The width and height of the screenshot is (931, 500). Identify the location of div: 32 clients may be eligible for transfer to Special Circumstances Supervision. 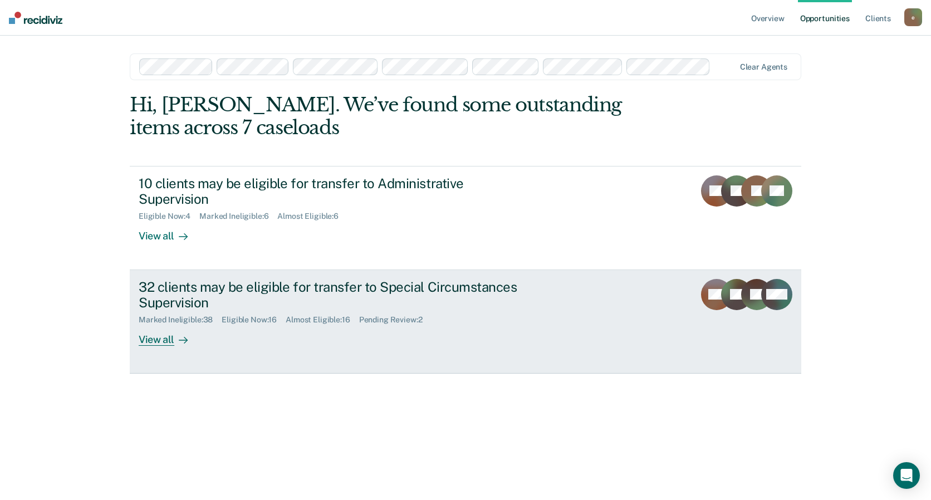
(334, 295).